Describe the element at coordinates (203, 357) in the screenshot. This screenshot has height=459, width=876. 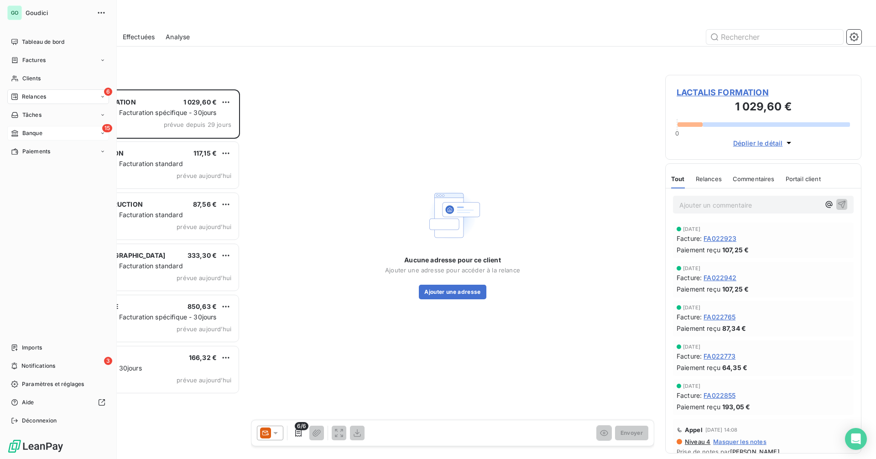
I see `span: 166,32 €` at that location.